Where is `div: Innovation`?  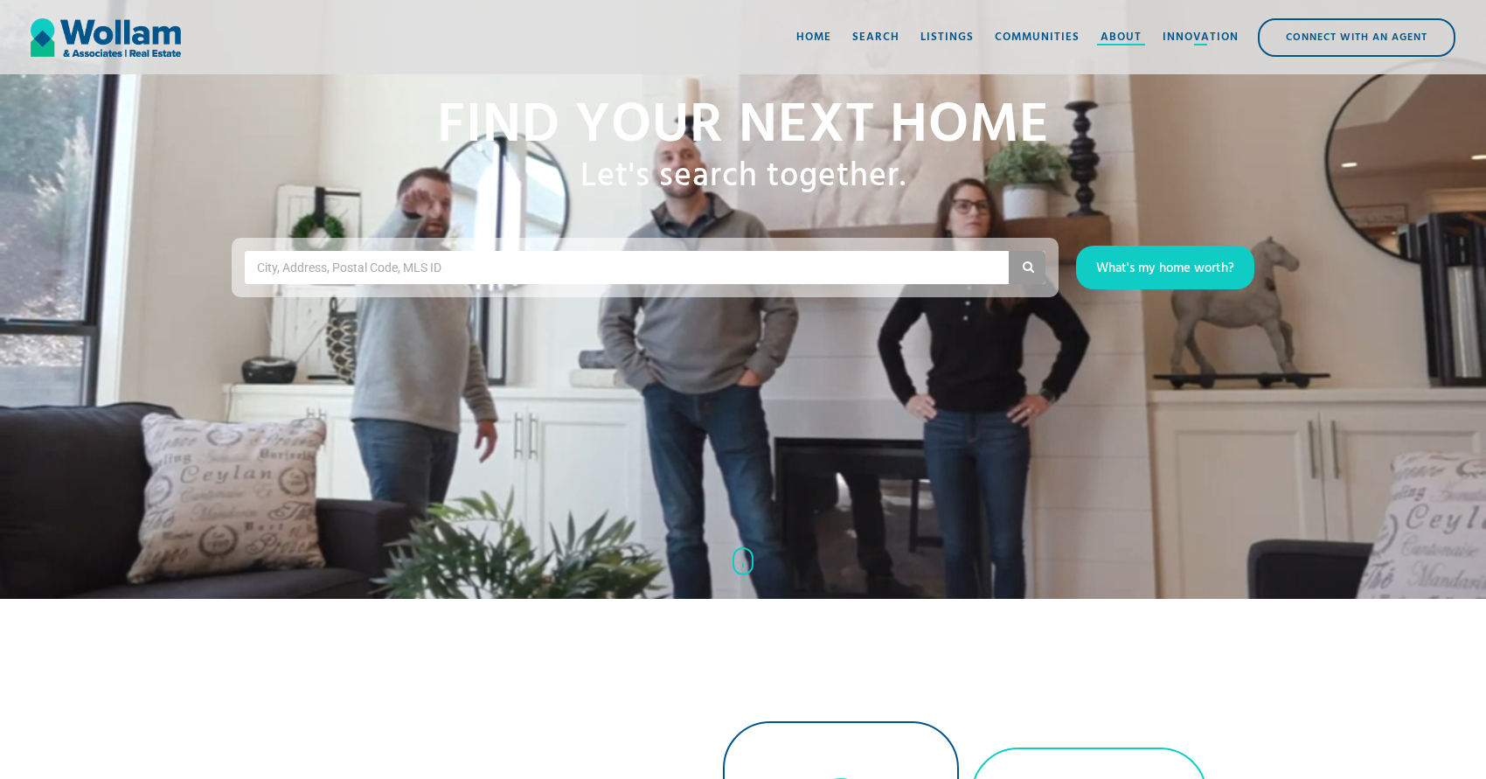
div: Innovation is located at coordinates (1201, 38).